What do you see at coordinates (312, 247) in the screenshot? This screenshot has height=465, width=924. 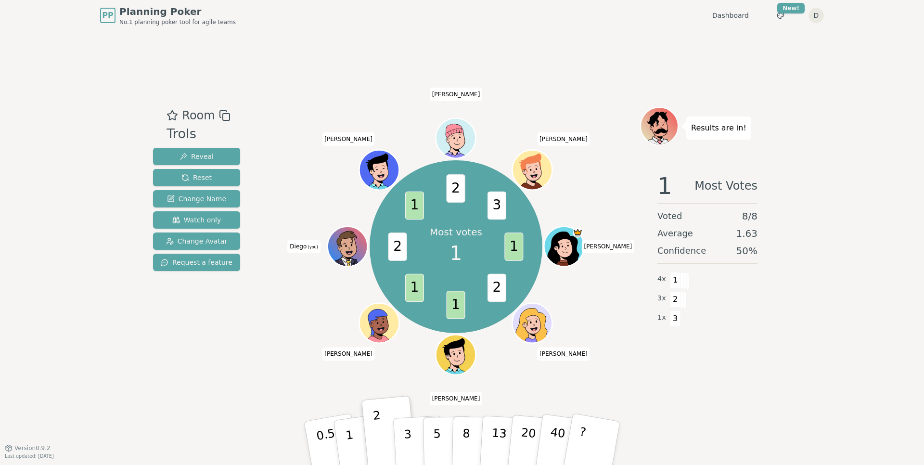 I see `span: (you)` at bounding box center [312, 247].